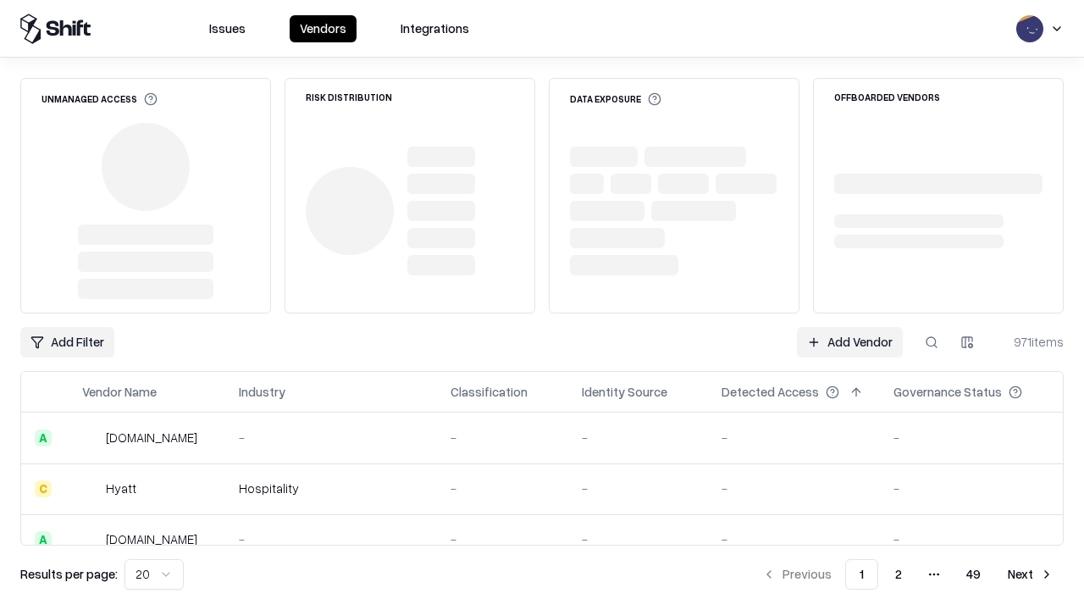 The height and width of the screenshot is (610, 1084). Describe the element at coordinates (624, 391) in the screenshot. I see `div: Identity Source` at that location.